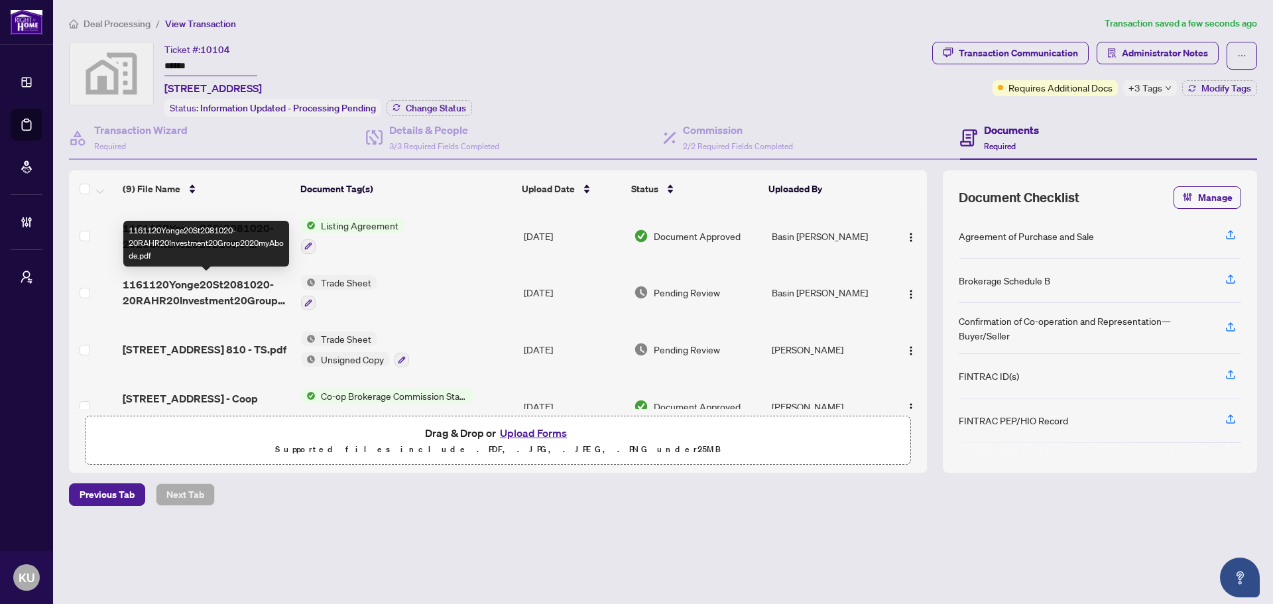 The width and height of the screenshot is (1273, 604). Describe the element at coordinates (1216, 198) in the screenshot. I see `span: Manage` at that location.